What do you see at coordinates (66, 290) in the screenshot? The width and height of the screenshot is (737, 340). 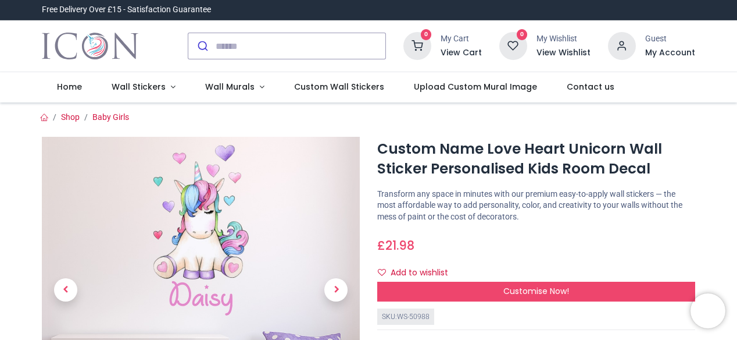 I see `span: Previous` at bounding box center [66, 290].